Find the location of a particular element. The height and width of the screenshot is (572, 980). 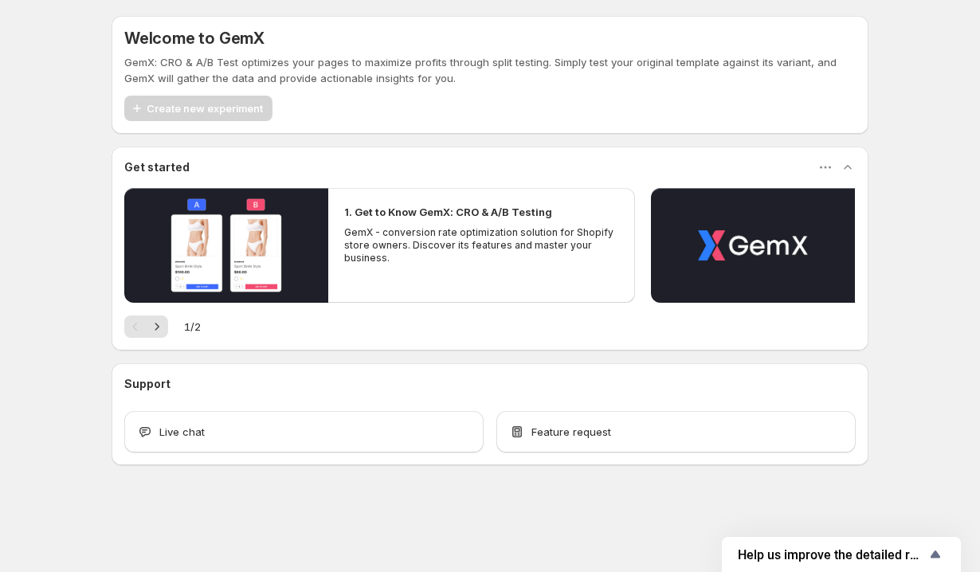

button: Show survey - Help us improve the detailed report for A/B campaigns is located at coordinates (841, 555).